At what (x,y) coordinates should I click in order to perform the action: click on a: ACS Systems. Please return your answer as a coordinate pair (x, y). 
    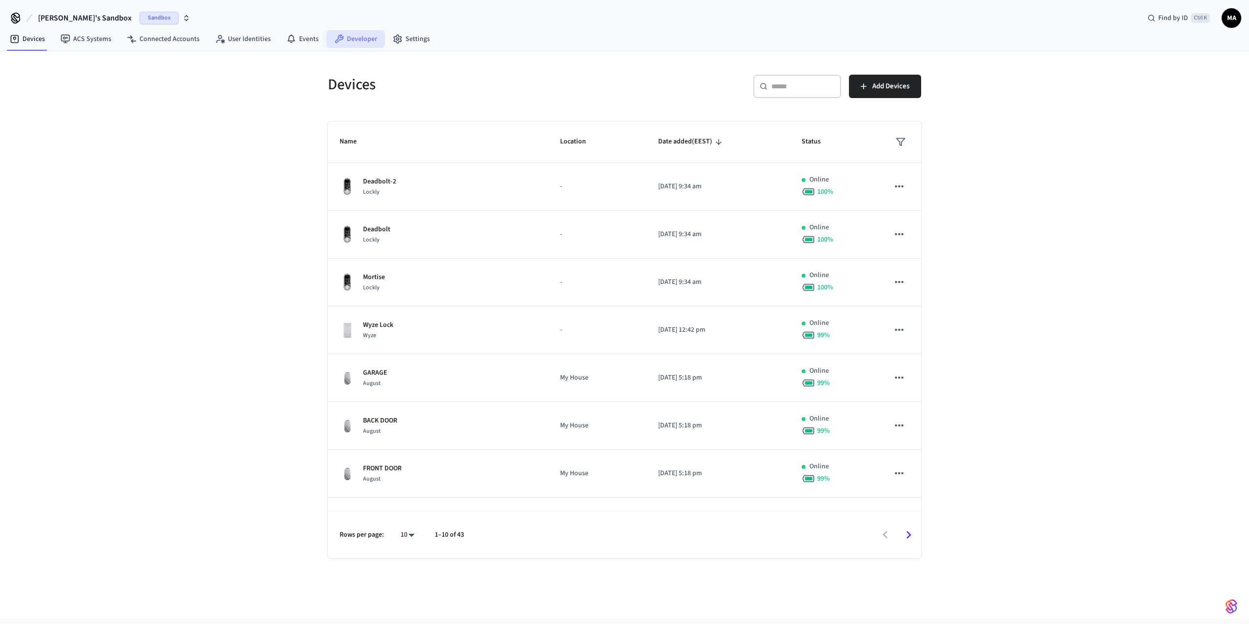
    Looking at the image, I should click on (86, 39).